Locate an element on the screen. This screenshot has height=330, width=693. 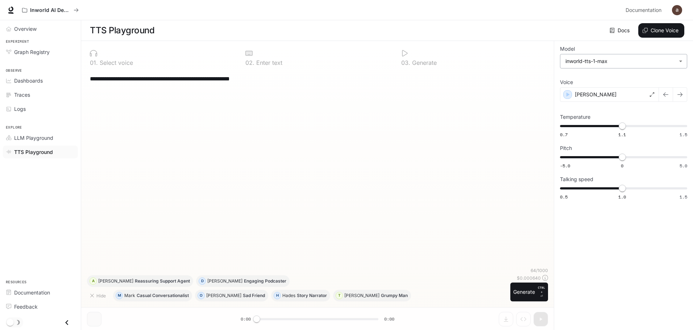
button: User avatar is located at coordinates (677, 10).